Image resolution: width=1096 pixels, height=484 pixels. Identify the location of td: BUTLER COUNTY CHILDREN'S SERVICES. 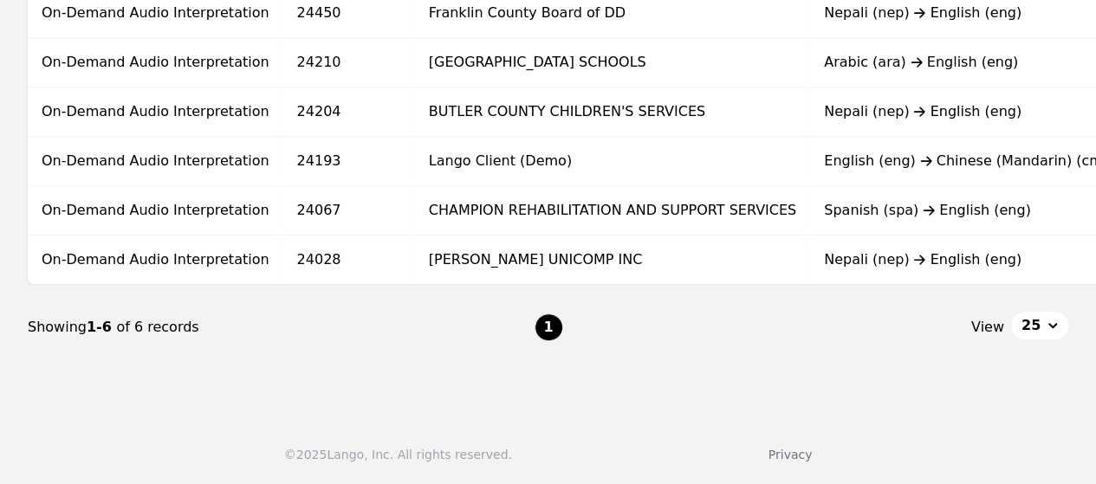
(612, 112).